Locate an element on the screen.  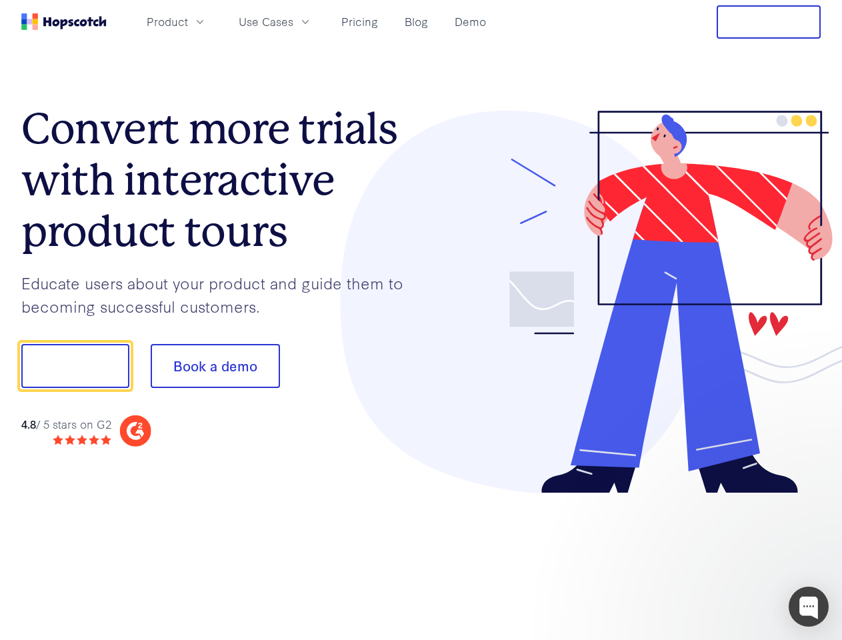
span: Use Cases is located at coordinates (266, 21).